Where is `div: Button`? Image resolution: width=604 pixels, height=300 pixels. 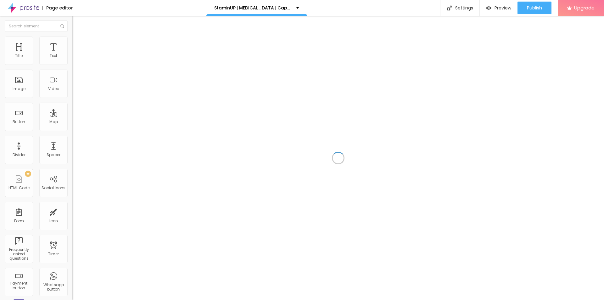
div: Button is located at coordinates (19, 122).